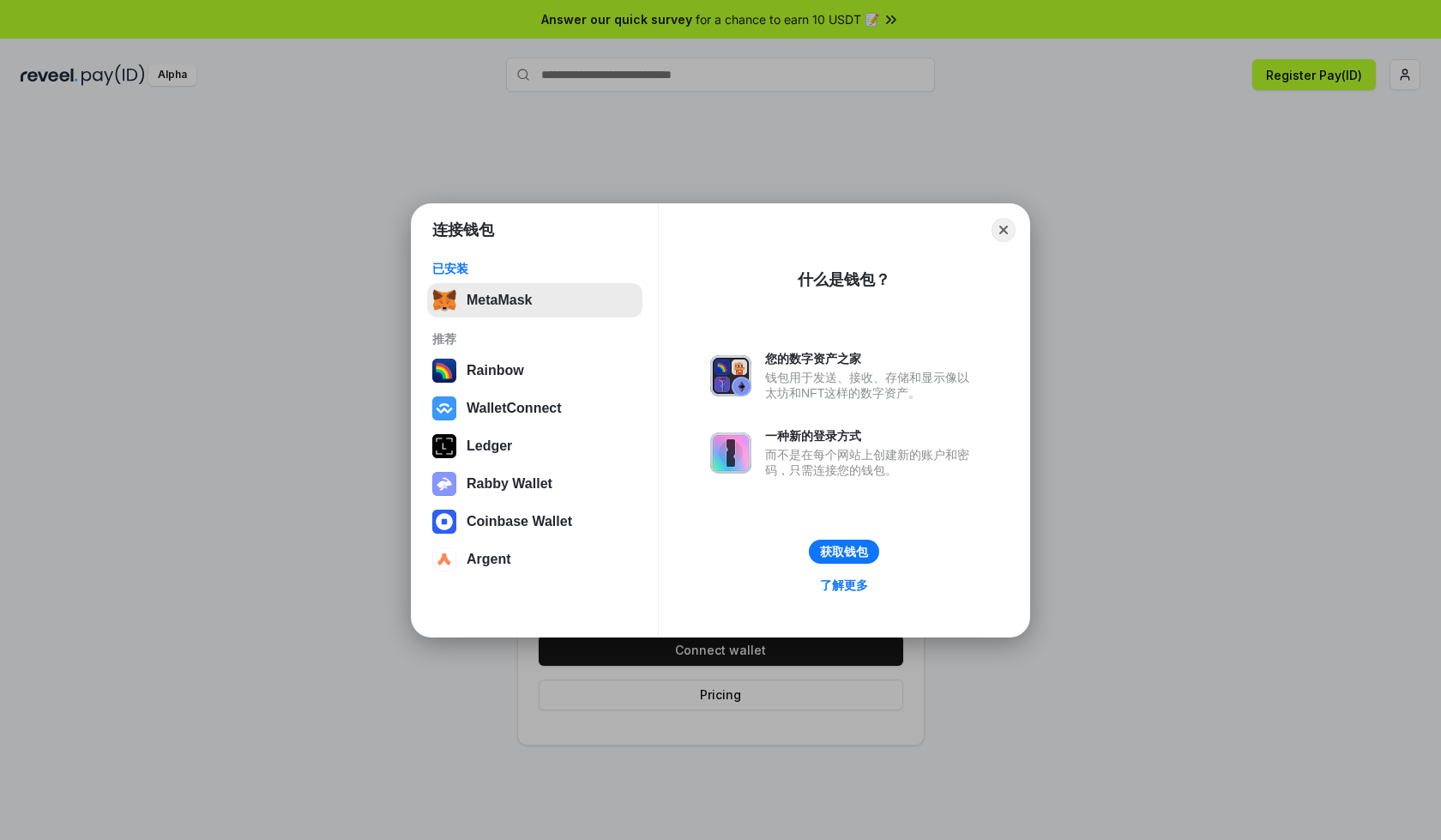 This screenshot has height=840, width=1441. Describe the element at coordinates (534, 446) in the screenshot. I see `button: Ledger` at that location.